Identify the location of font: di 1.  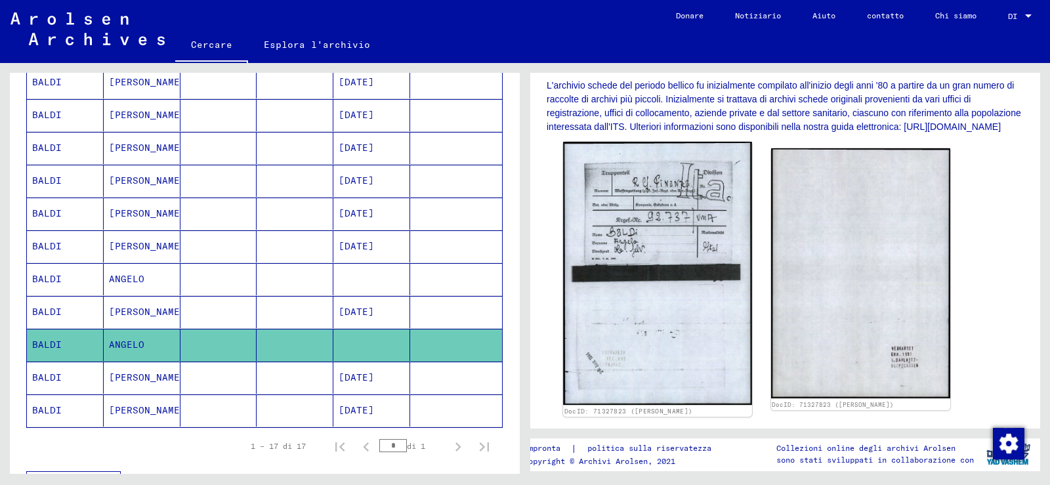
(416, 446).